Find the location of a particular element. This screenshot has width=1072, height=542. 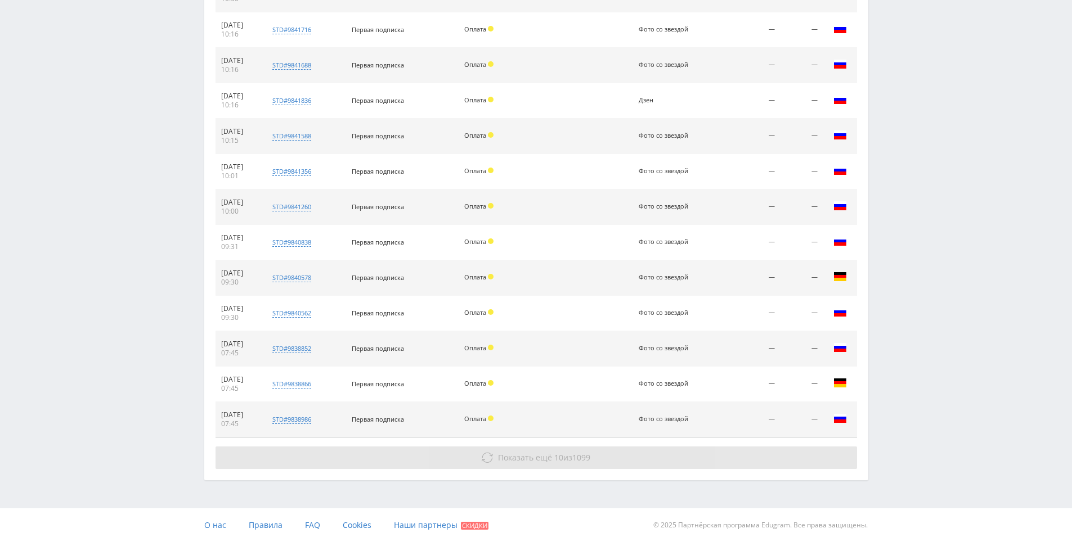

div: std#9841716 is located at coordinates (291, 30).